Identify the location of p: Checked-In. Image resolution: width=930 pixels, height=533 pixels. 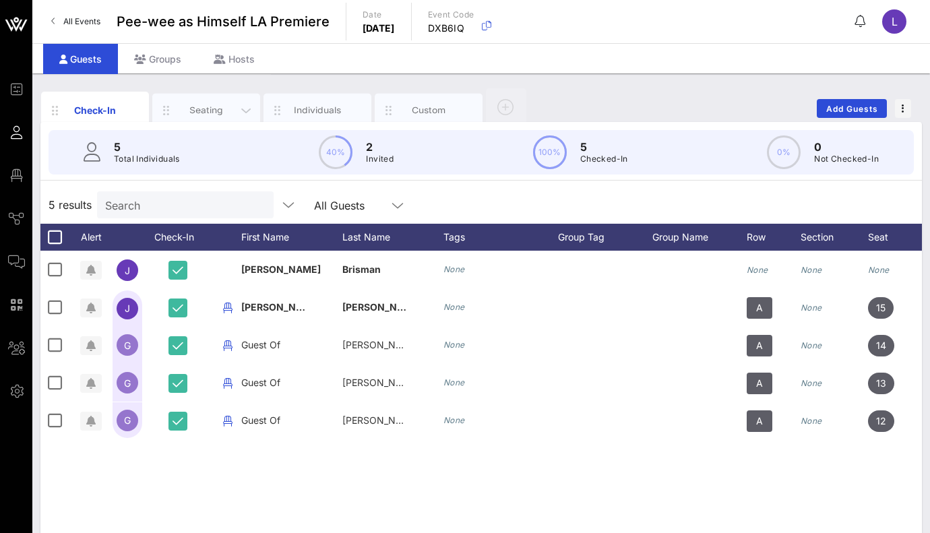
(604, 159).